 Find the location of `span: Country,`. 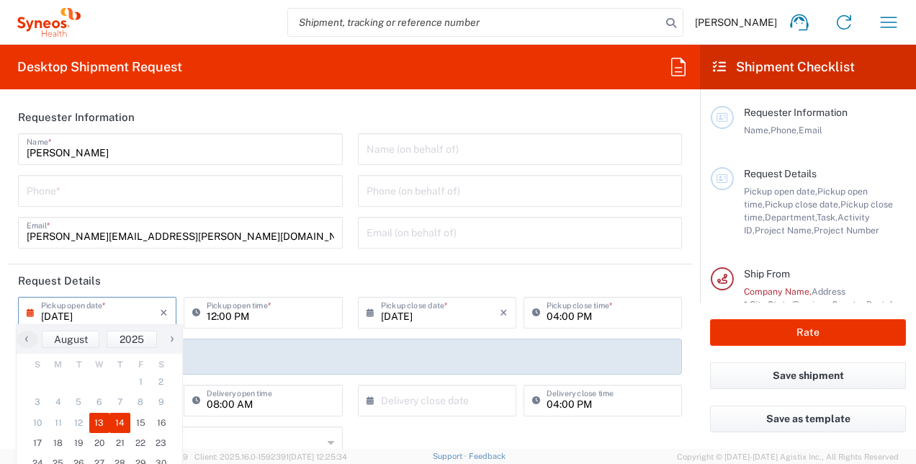

span: Country, is located at coordinates (849, 304).